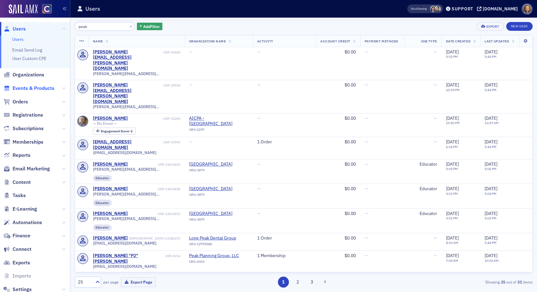 The width and height of the screenshot is (537, 292). What do you see at coordinates (98, 41) in the screenshot?
I see `span: Name` at bounding box center [98, 41].